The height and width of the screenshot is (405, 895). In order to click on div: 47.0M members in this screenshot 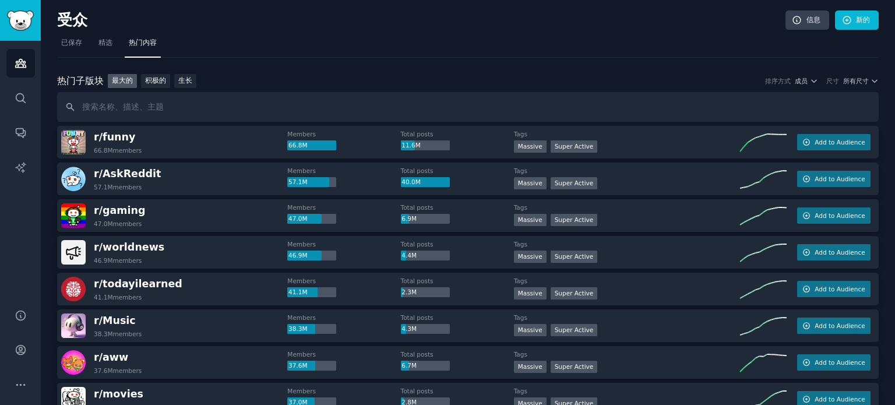, I will do `click(118, 224)`.